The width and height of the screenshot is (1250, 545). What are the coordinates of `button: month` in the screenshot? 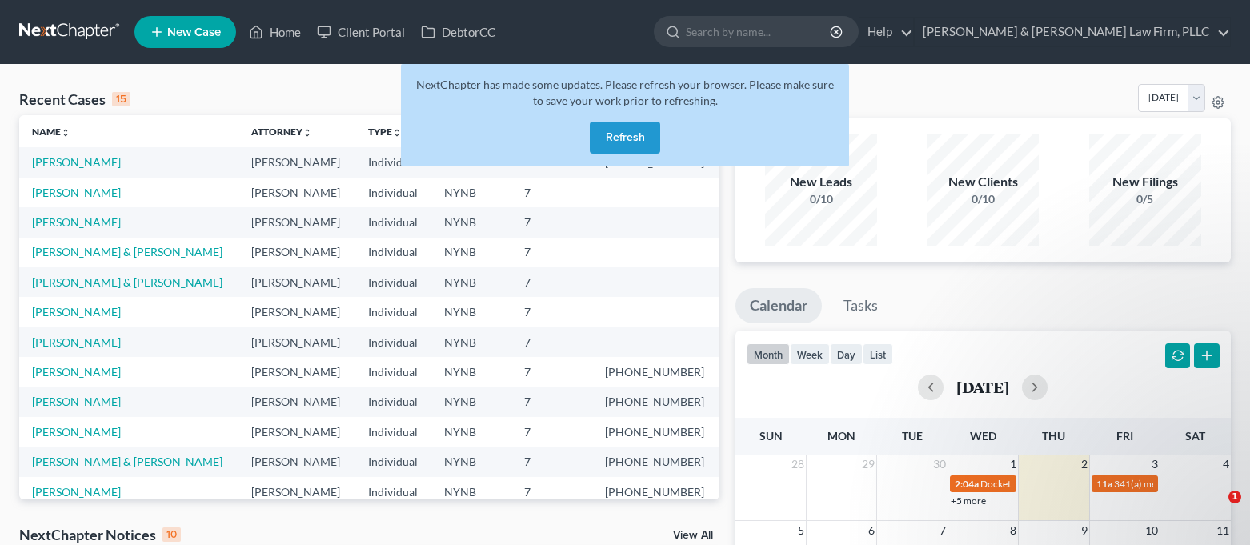 It's located at (768, 354).